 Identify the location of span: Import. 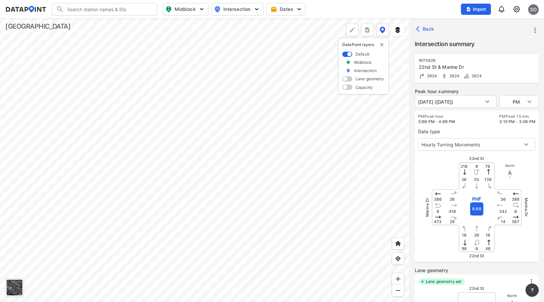
(476, 9).